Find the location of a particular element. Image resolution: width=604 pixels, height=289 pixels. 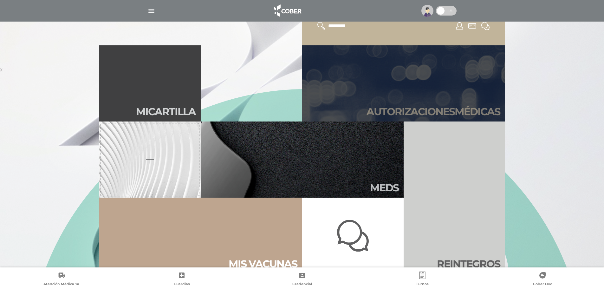

a: Cober Doc is located at coordinates (542, 279).